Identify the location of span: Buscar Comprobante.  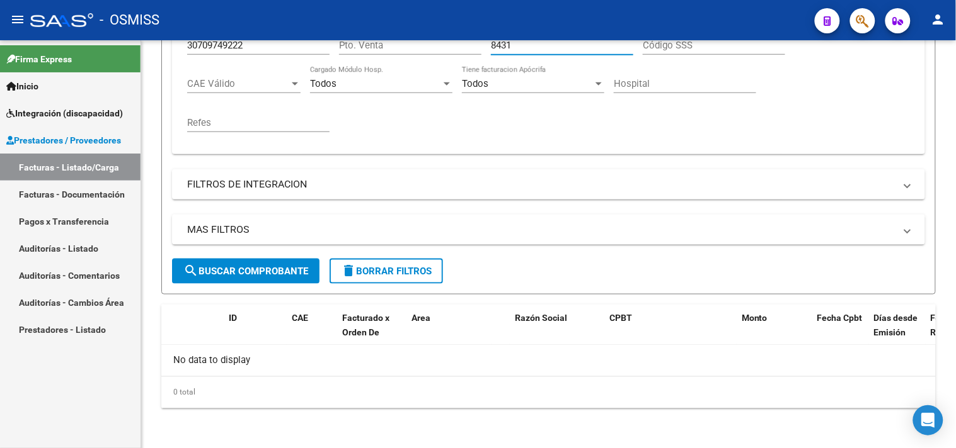
(246, 271).